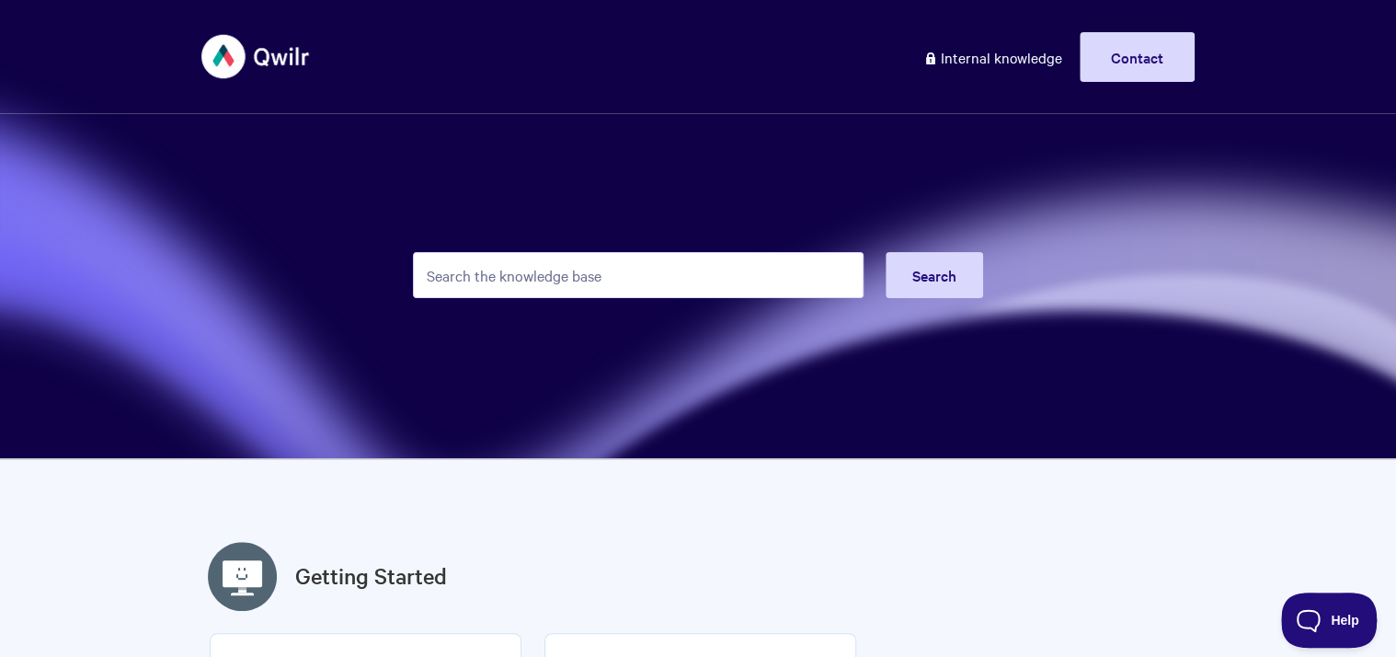 The image size is (1396, 657). What do you see at coordinates (256, 56) in the screenshot?
I see `img: Qwilr Help Center` at bounding box center [256, 56].